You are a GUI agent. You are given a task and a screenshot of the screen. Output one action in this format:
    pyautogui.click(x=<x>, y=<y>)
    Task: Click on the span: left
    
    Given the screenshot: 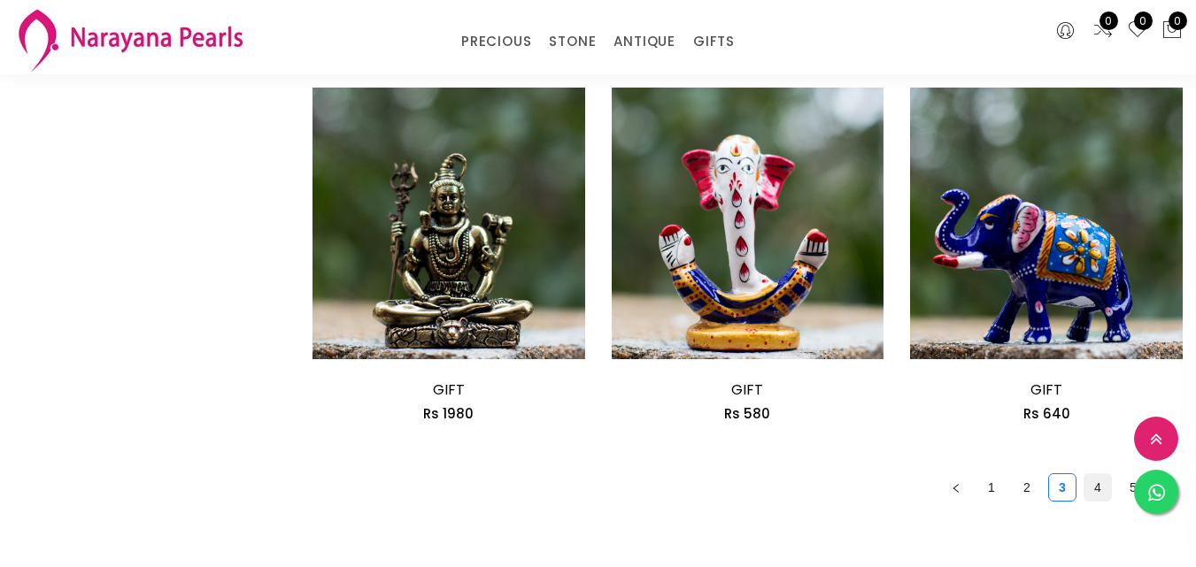 What is the action you would take?
    pyautogui.click(x=956, y=489)
    